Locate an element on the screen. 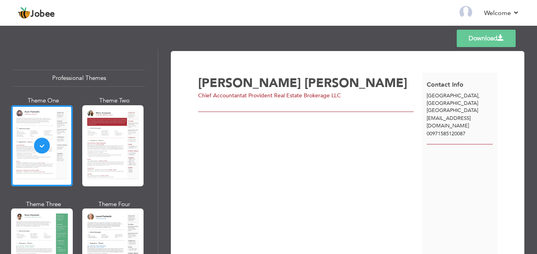 The height and width of the screenshot is (254, 537). div: Theme Two is located at coordinates (115, 100).